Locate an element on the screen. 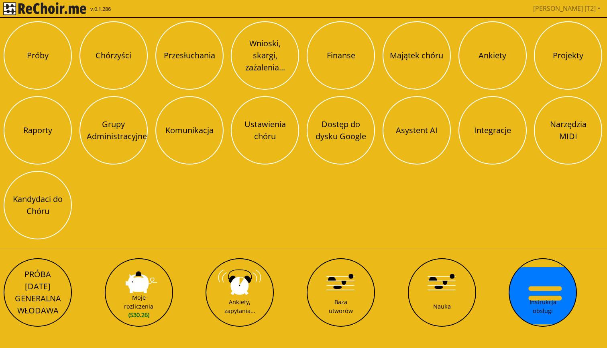 Image resolution: width=607 pixels, height=348 pixels. button: Przesłuchania is located at coordinates (190, 55).